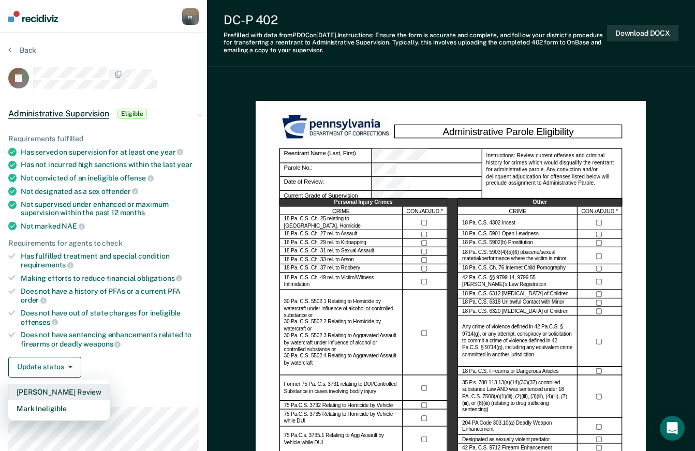 The height and width of the screenshot is (451, 695). Describe the element at coordinates (341, 281) in the screenshot. I see `label: 18 Pa. C.S. Ch. 49 rel. to Victim/Witness Intimidation` at that location.